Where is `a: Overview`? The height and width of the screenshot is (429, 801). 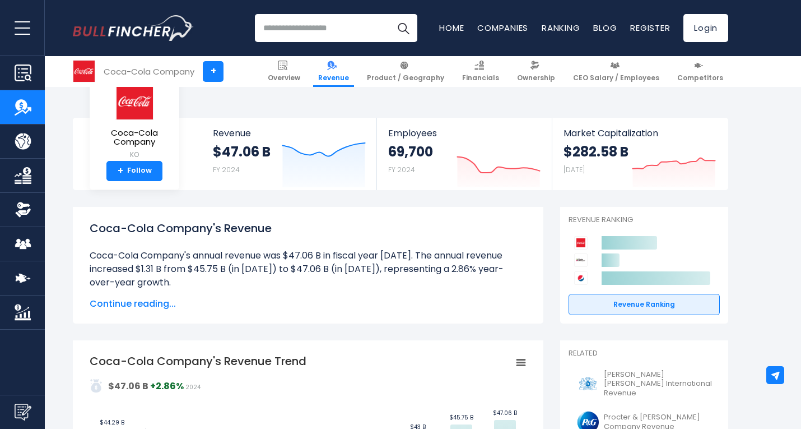 a: Overview is located at coordinates (284, 71).